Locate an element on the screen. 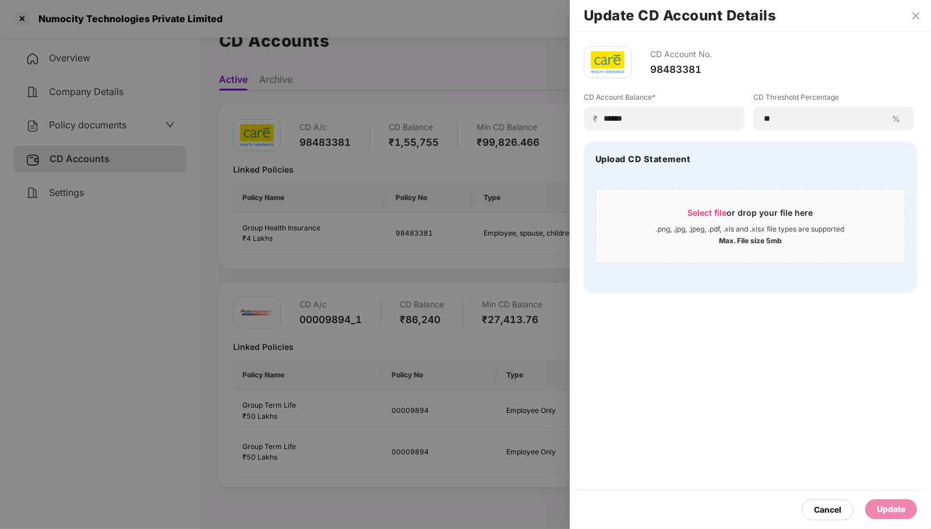 This screenshot has width=931, height=529. span: Select fileor drop your file here.png, .jpg, .jpeg, .pdf, .xls and .xlsx file types are supported... is located at coordinates (751, 226).